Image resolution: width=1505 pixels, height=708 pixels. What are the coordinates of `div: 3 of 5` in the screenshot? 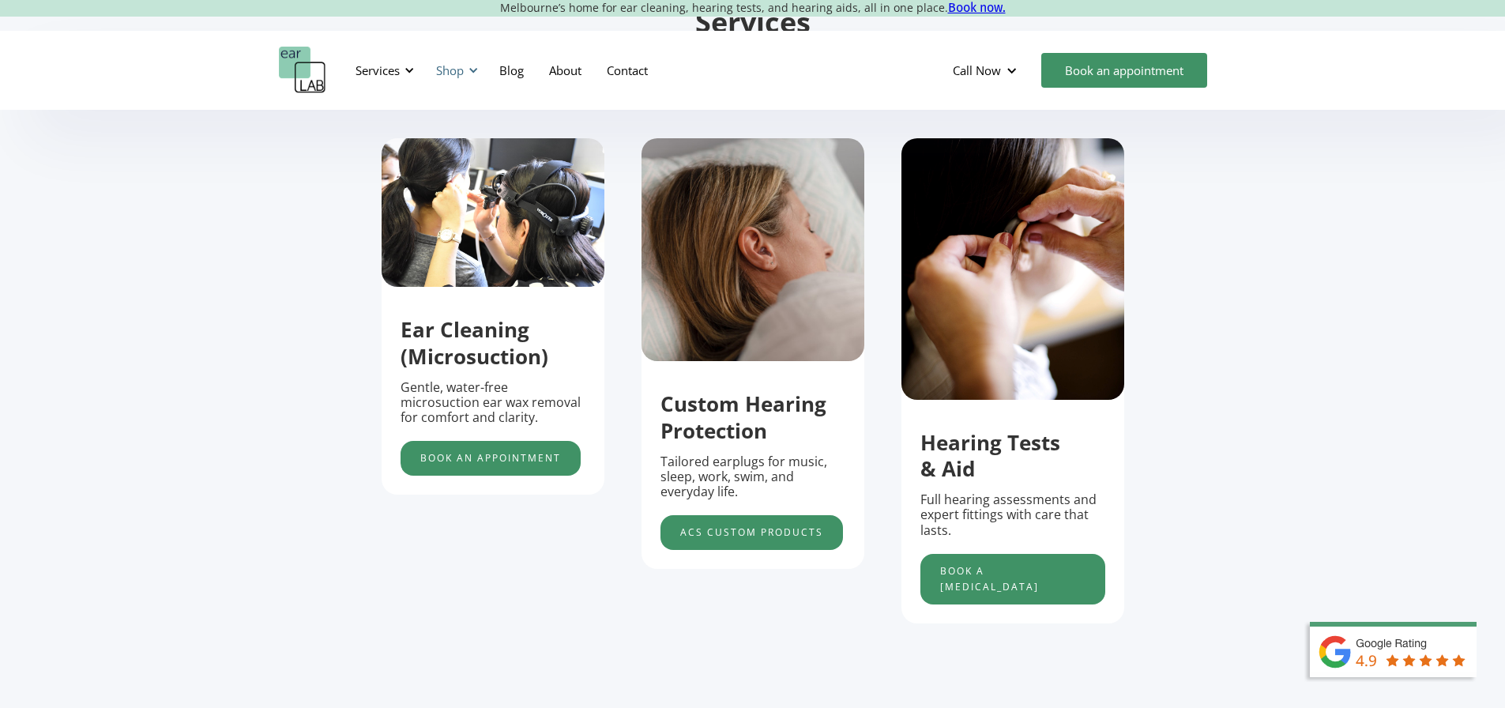 It's located at (1013, 381).